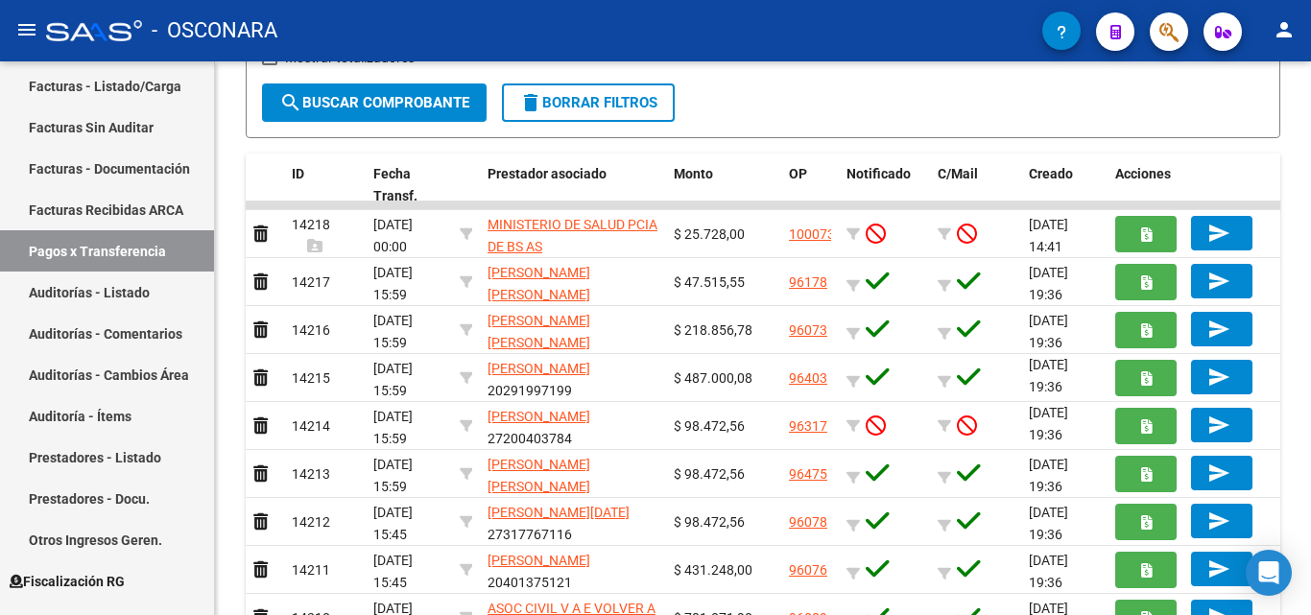  I want to click on span: $ 431.248,00, so click(713, 570).